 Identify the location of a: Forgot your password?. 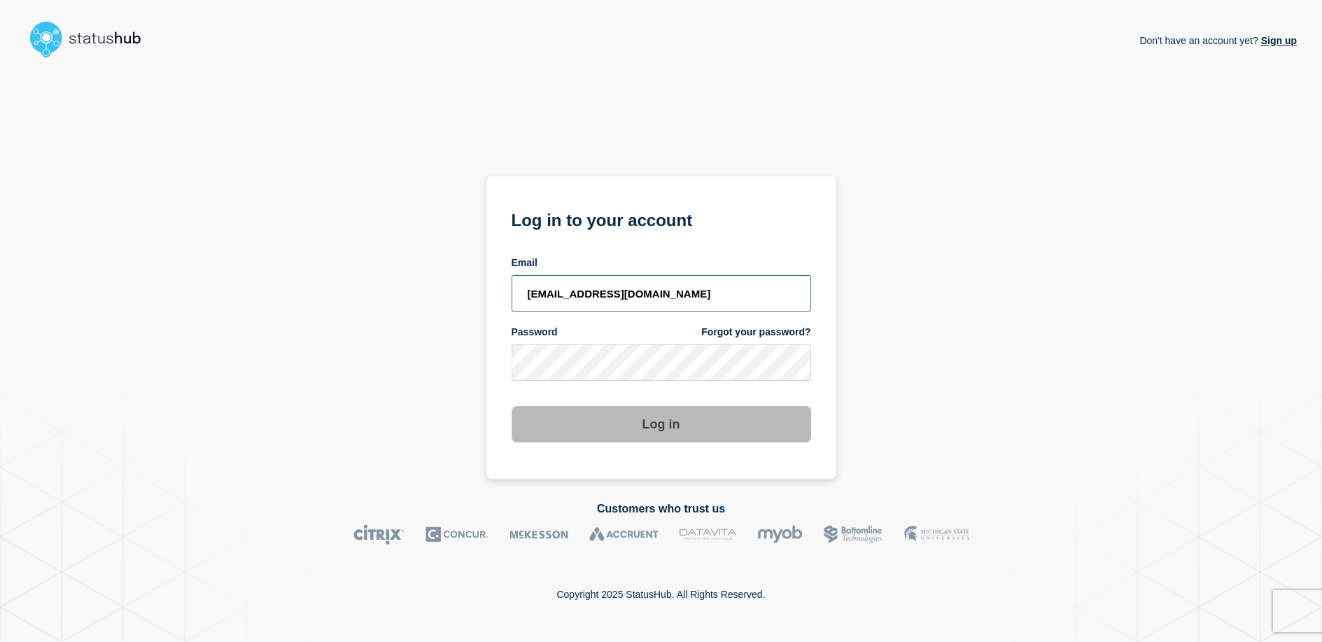
(756, 332).